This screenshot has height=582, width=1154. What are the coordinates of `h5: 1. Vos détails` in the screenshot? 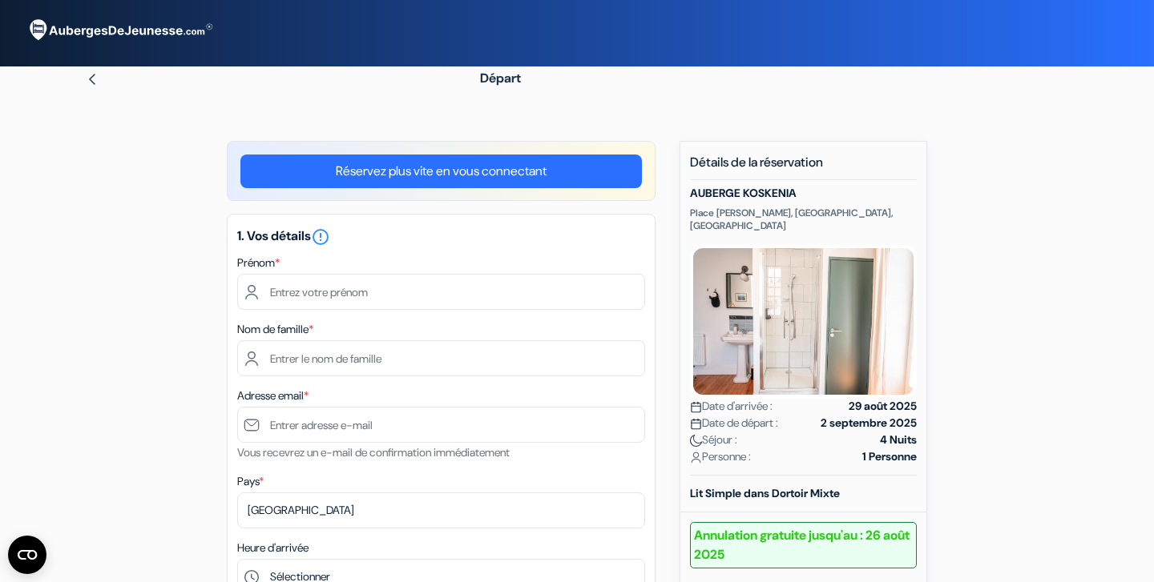 It's located at (441, 237).